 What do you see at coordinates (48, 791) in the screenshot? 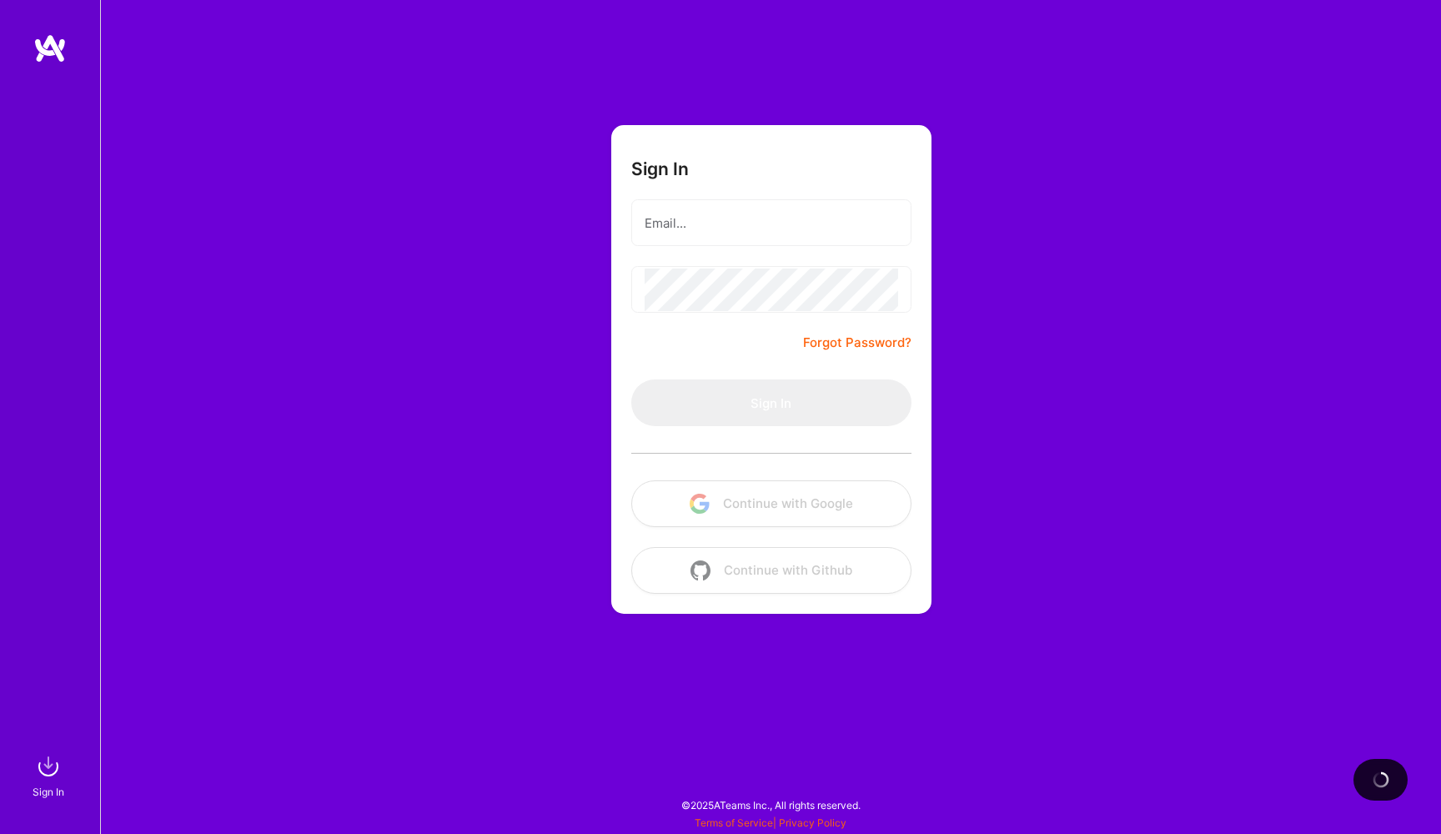
I see `div: Sign In` at bounding box center [48, 791].